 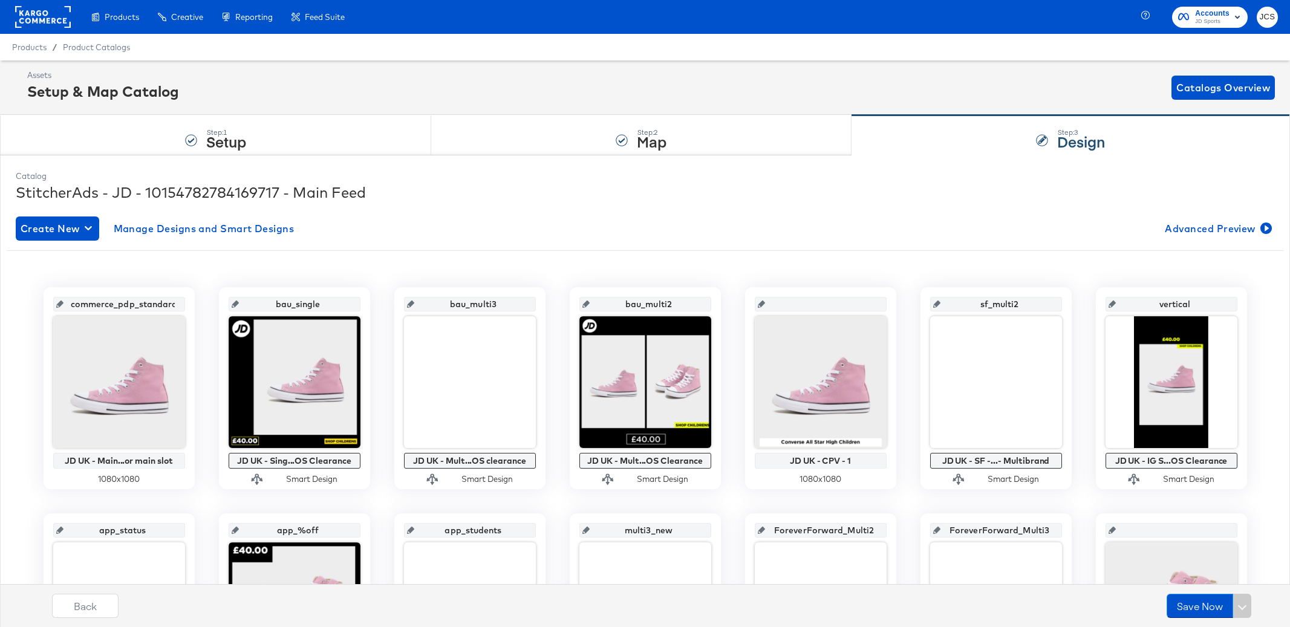 What do you see at coordinates (651, 132) in the screenshot?
I see `div: Step: 2` at bounding box center [651, 132].